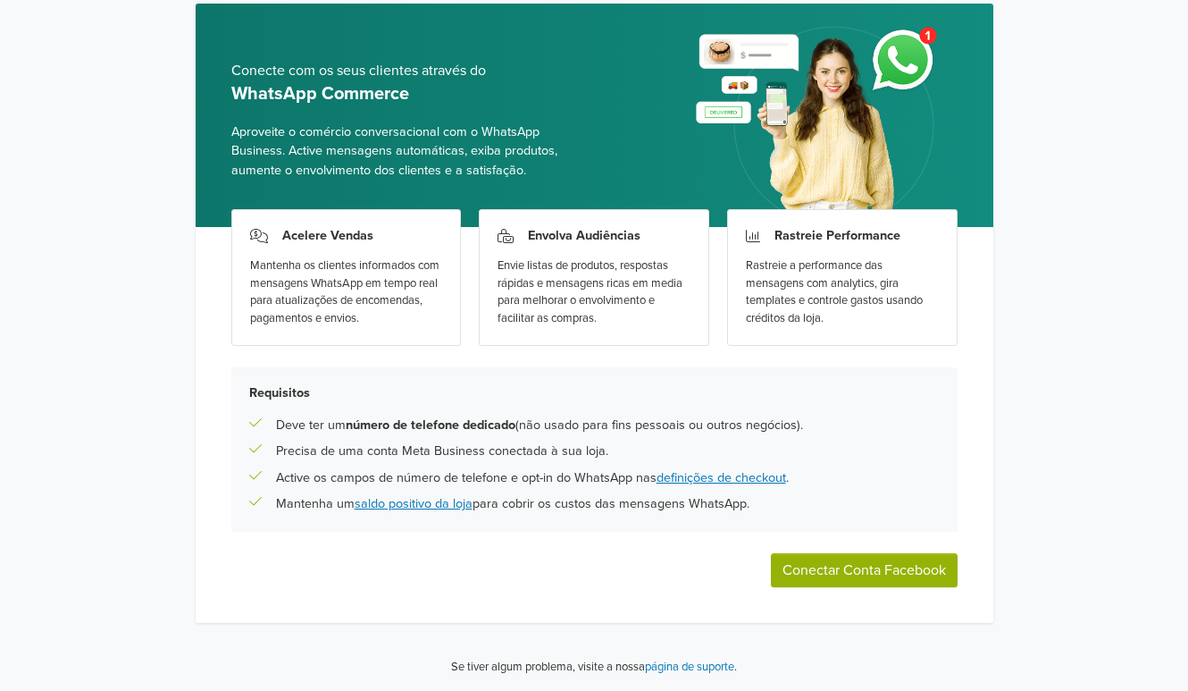 The height and width of the screenshot is (691, 1188). Describe the element at coordinates (532, 478) in the screenshot. I see `p: Active os campos de número de telefone e opt-in do WhatsApp nas .` at that location.